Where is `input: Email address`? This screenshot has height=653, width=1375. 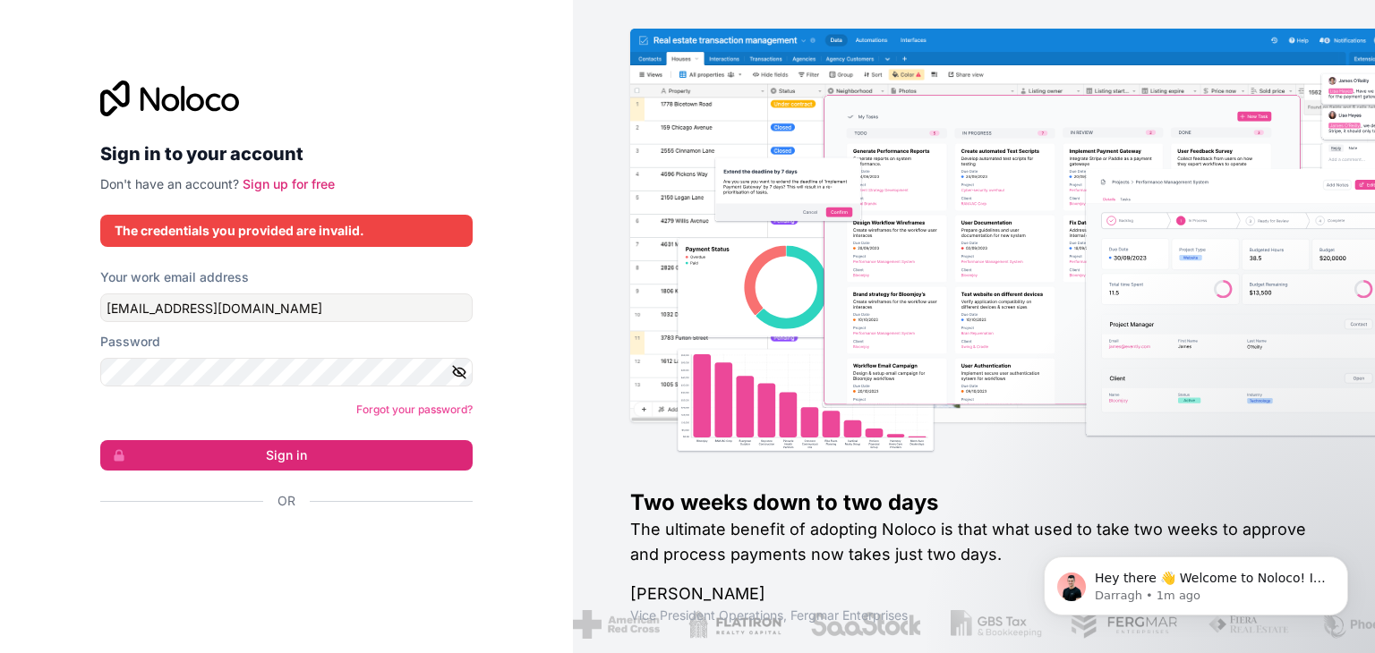 input: Email address is located at coordinates (286, 308).